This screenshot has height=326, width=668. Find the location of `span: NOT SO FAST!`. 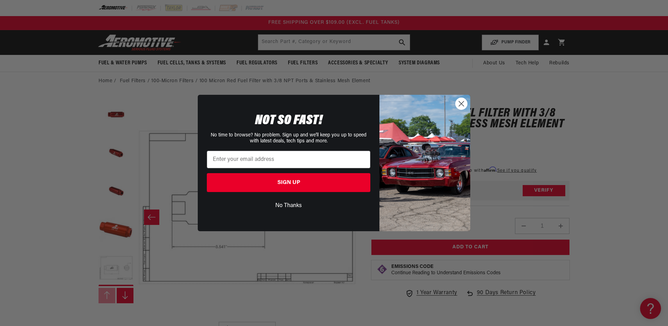

span: NOT SO FAST! is located at coordinates (289, 121).